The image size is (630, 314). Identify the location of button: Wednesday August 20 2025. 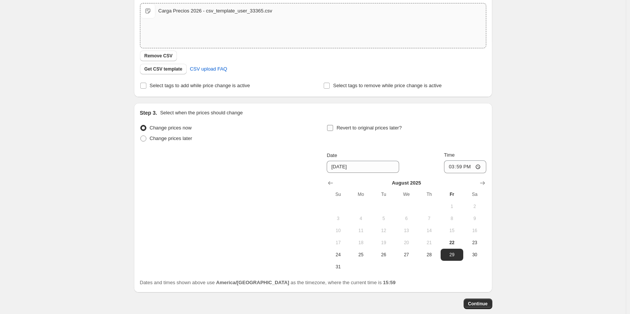
(406, 242).